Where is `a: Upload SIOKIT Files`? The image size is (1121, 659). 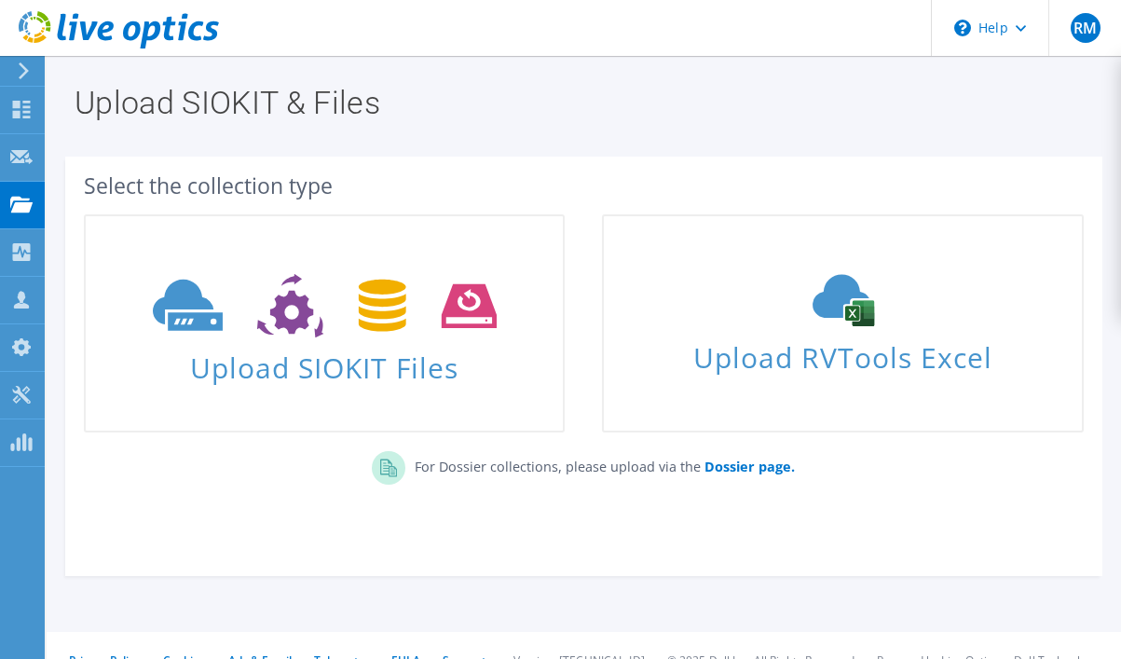
a: Upload SIOKIT Files is located at coordinates (324, 323).